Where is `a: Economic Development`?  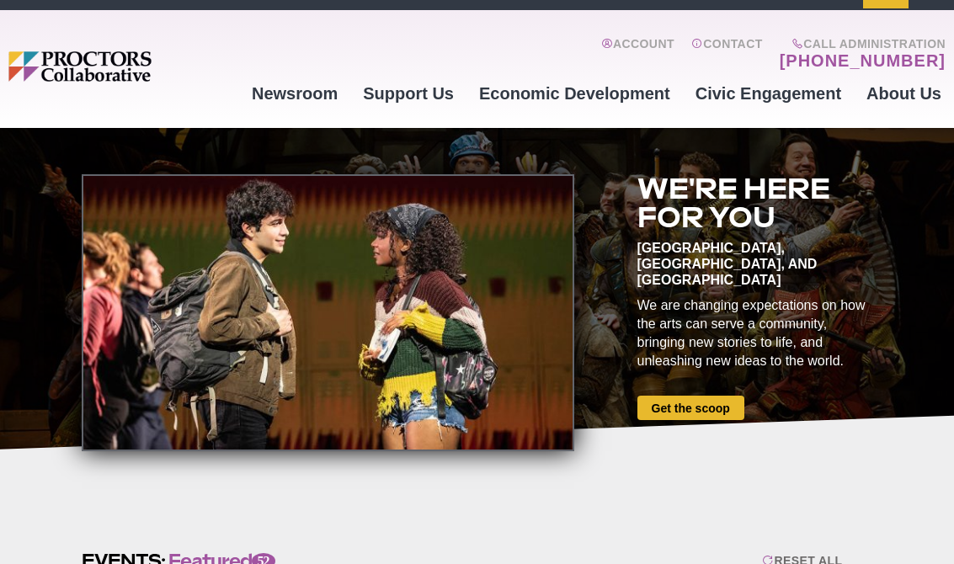 a: Economic Development is located at coordinates (574, 93).